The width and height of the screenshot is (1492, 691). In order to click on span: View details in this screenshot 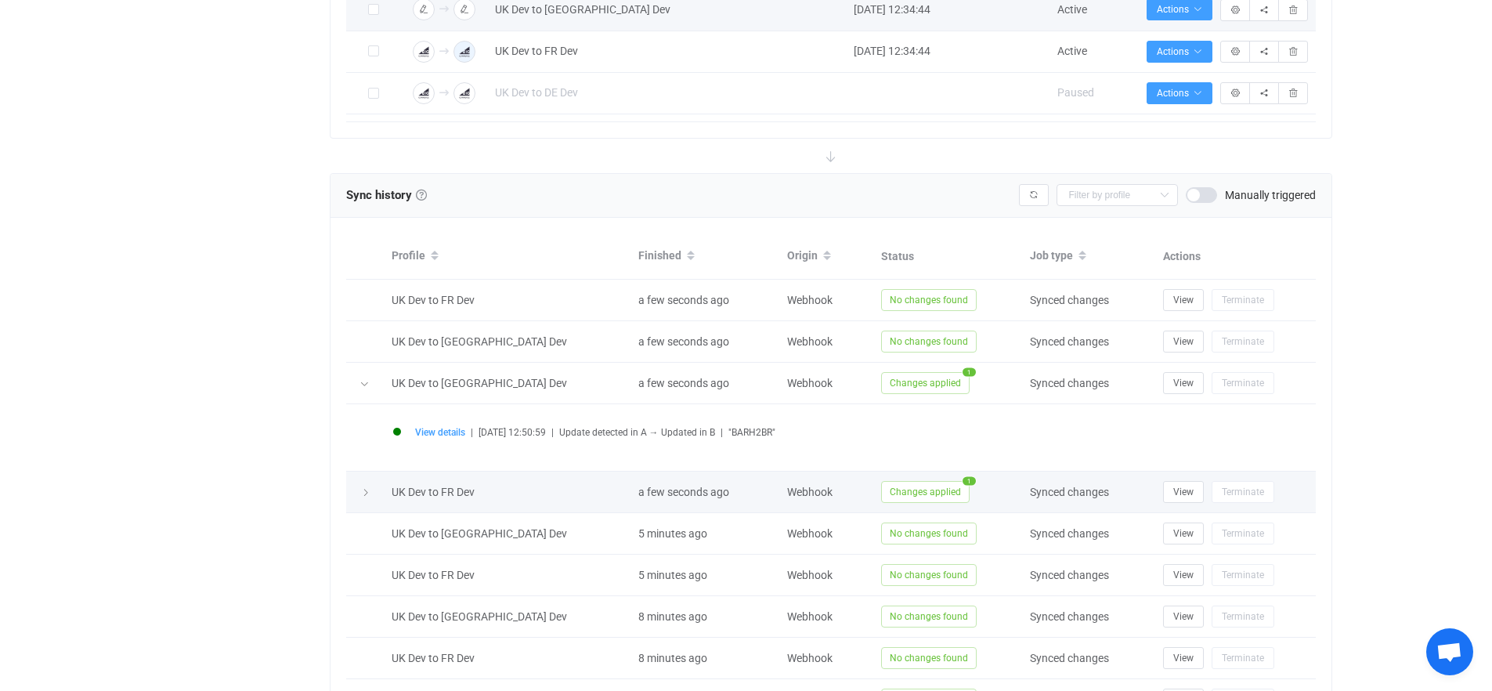, I will do `click(440, 432)`.